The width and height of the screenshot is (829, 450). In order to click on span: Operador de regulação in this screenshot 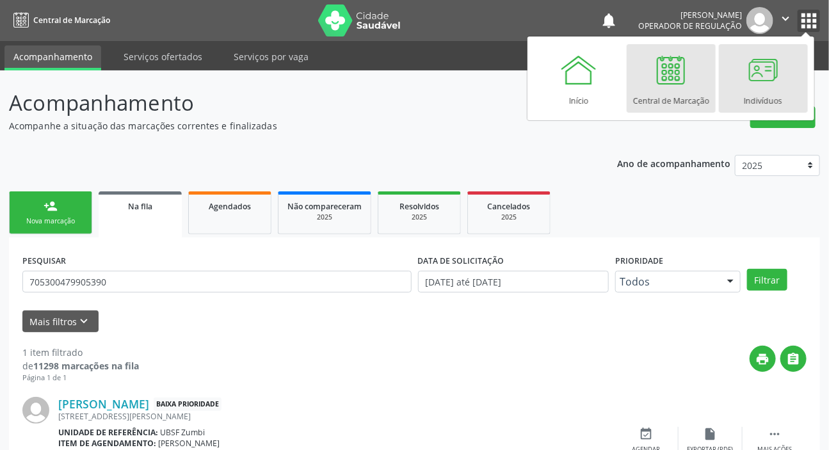, I will do `click(690, 26)`.